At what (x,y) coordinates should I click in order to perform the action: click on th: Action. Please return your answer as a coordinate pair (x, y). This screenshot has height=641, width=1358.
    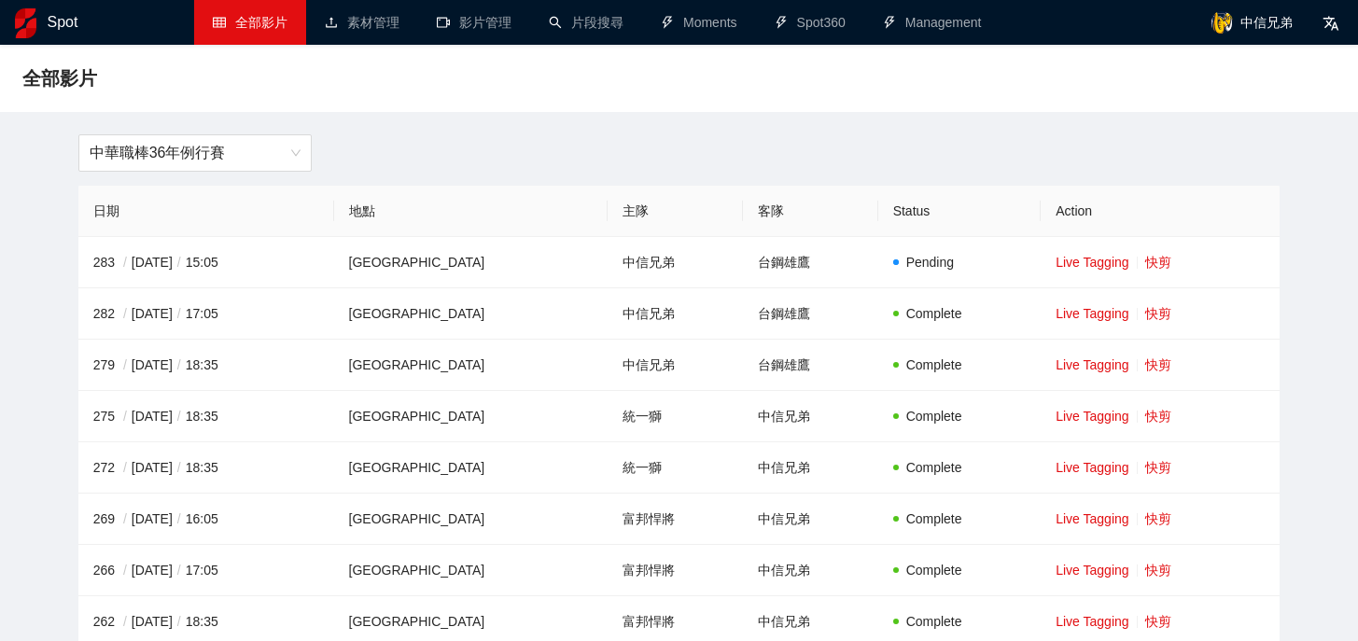
    Looking at the image, I should click on (1160, 211).